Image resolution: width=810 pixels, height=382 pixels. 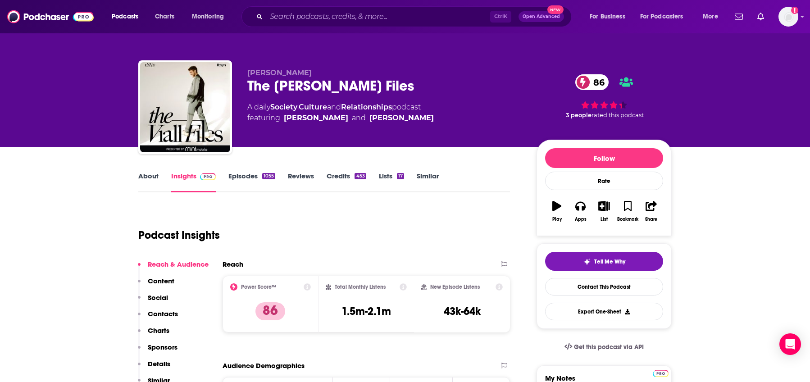 What do you see at coordinates (609, 262) in the screenshot?
I see `span: Tell Me Why` at bounding box center [609, 262].